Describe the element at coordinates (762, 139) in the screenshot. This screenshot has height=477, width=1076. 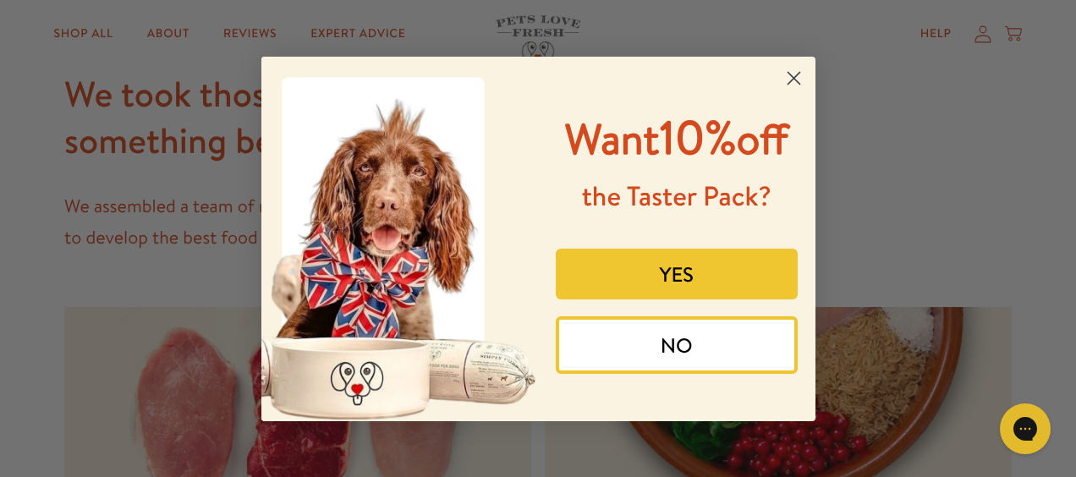
I see `span: off` at that location.